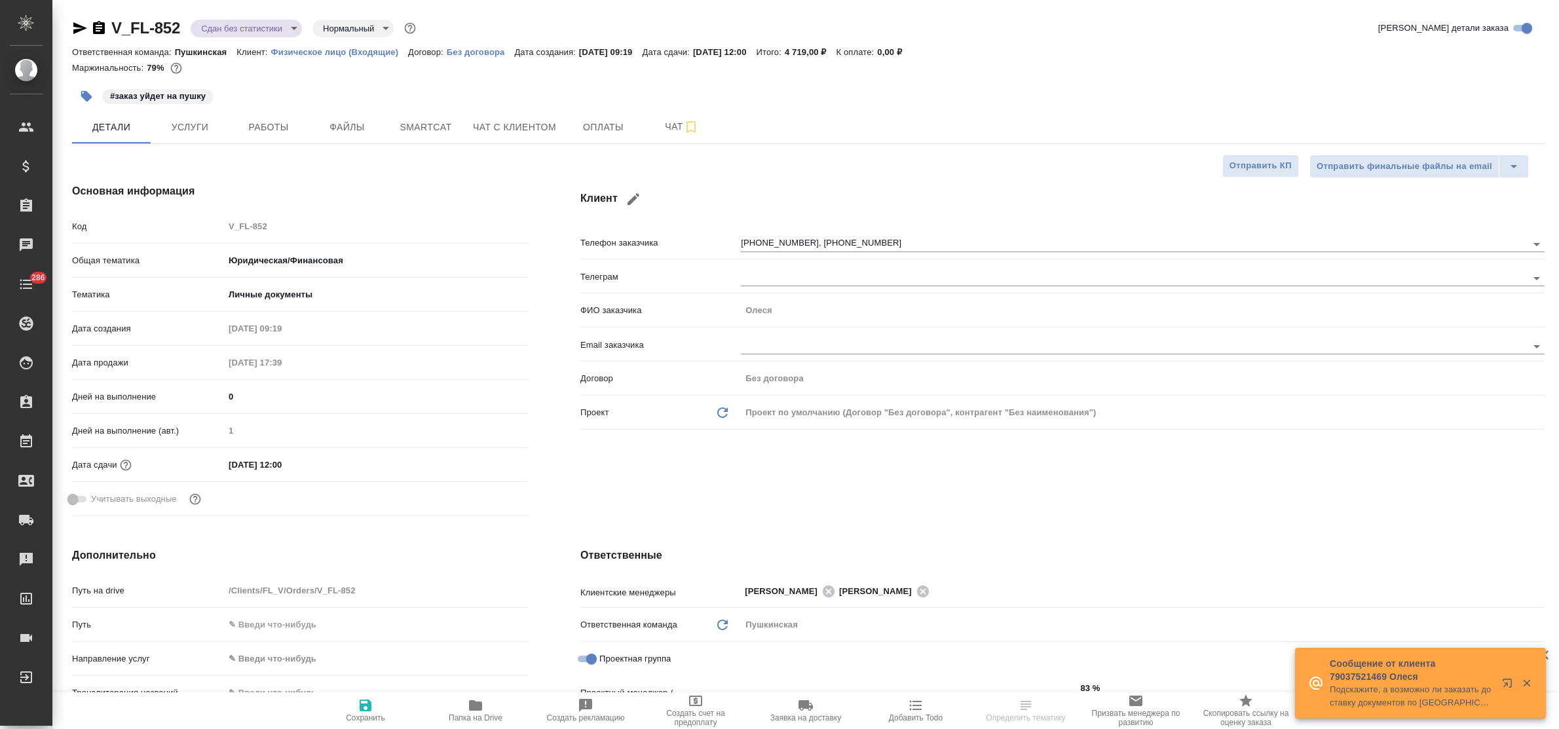  What do you see at coordinates (586, 711) in the screenshot?
I see `button: Создать рекламацию` at bounding box center [586, 711].